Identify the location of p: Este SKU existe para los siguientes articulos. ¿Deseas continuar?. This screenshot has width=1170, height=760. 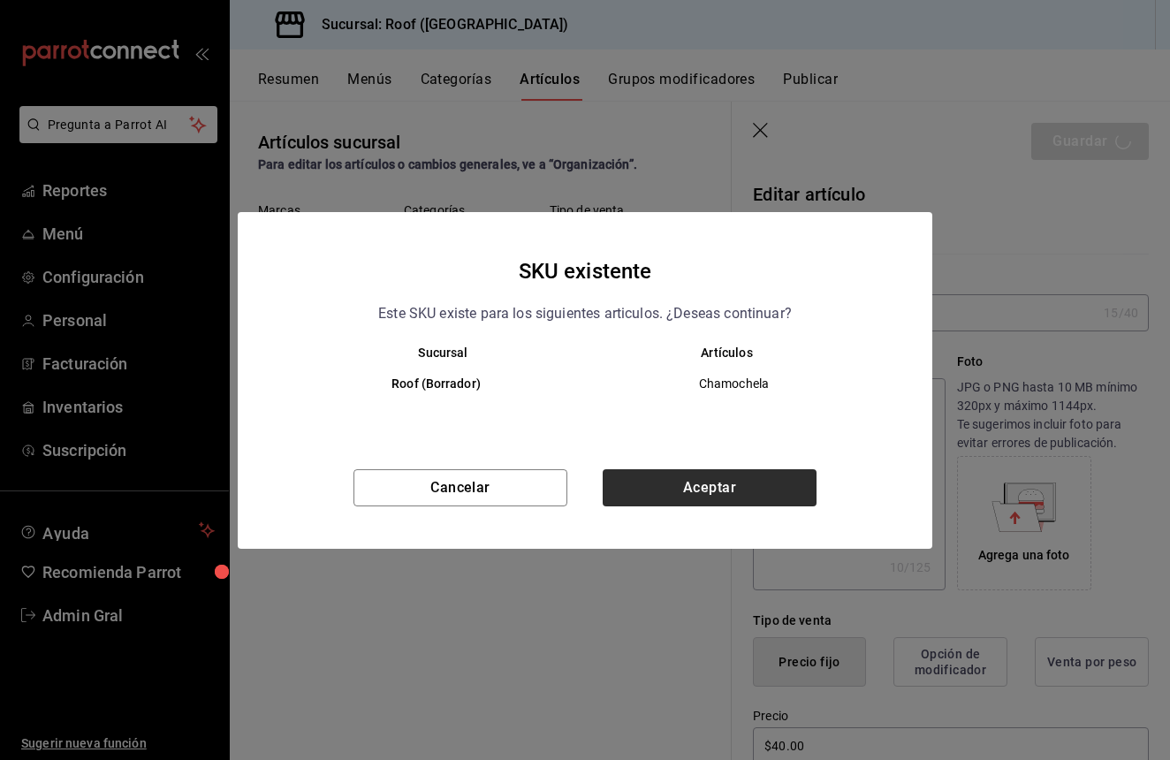
(585, 314).